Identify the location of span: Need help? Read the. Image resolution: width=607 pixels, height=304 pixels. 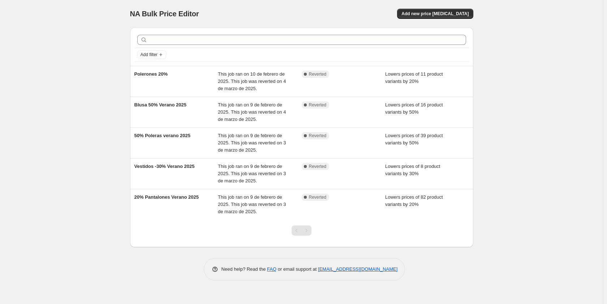
(244, 269).